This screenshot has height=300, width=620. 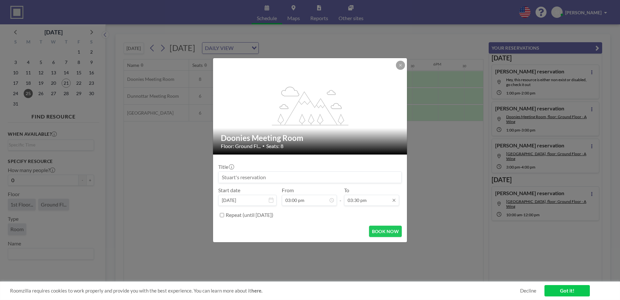 What do you see at coordinates (567, 290) in the screenshot?
I see `a: Got it!` at bounding box center [567, 290].